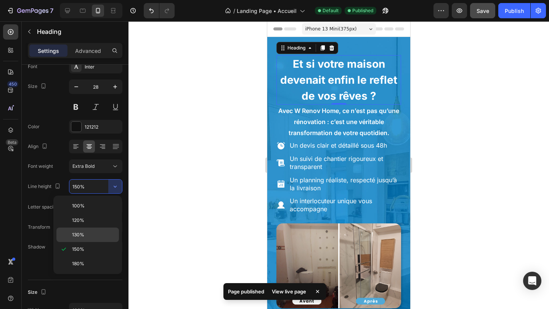 The height and width of the screenshot is (309, 549). Describe the element at coordinates (32, 67) in the screenshot. I see `div: Font` at that location.